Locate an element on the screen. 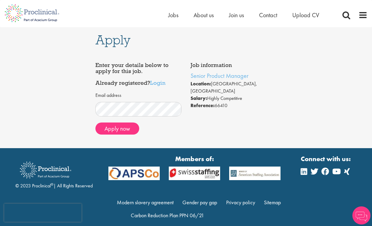  a: Contact is located at coordinates (268, 15).